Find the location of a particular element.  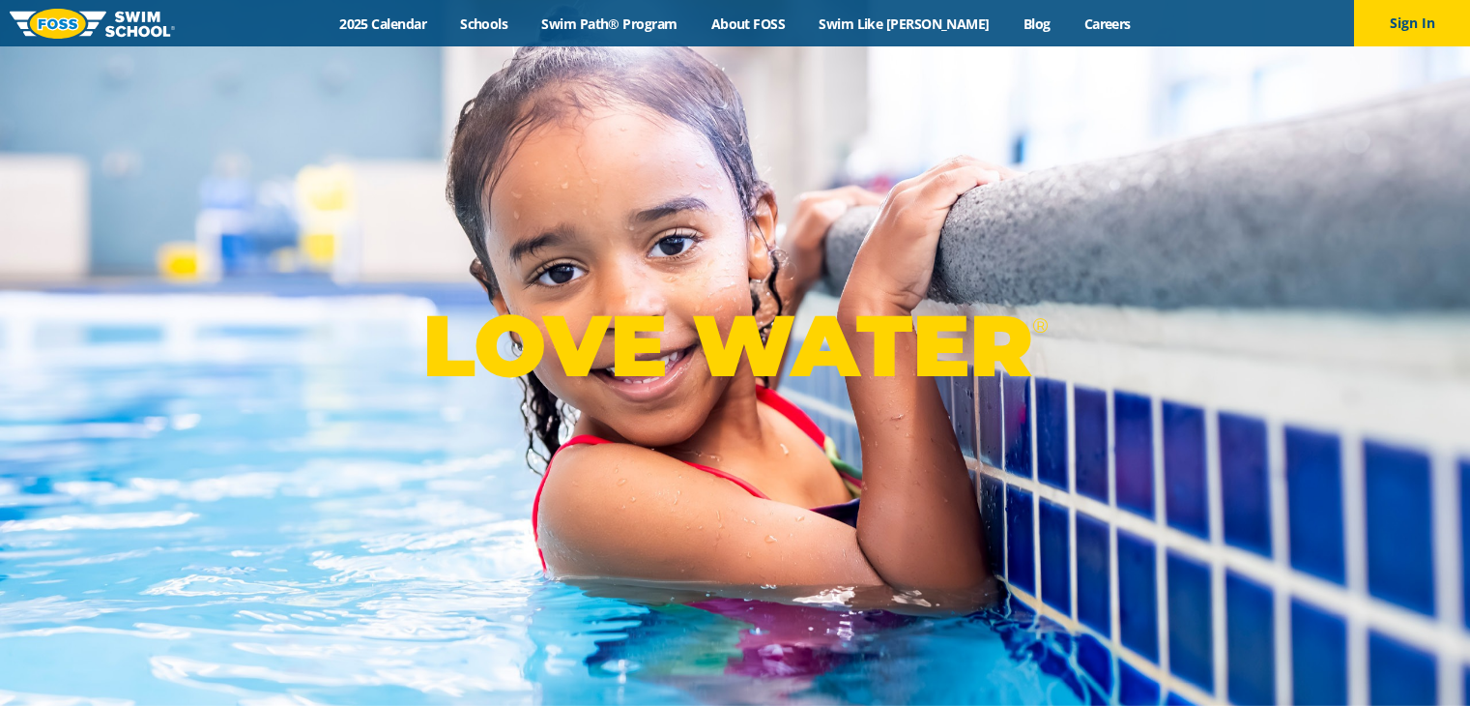

a: Careers is located at coordinates (1107, 23).